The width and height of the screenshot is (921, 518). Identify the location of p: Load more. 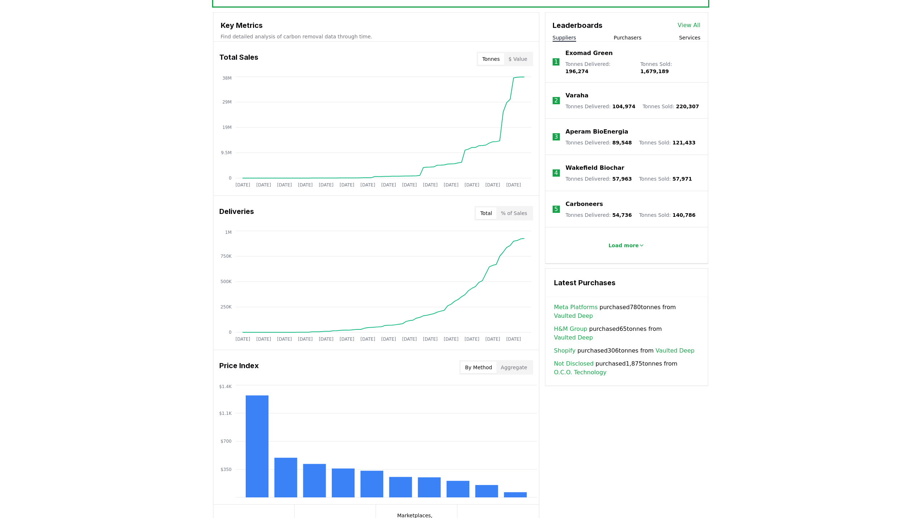
(623, 245).